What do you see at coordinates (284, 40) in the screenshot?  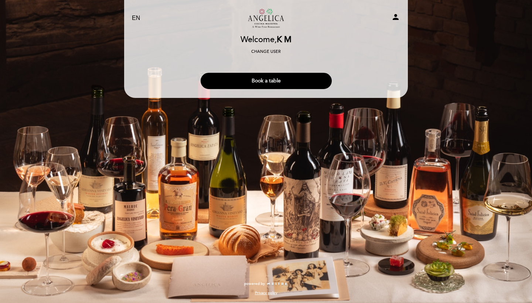 I see `span: K M` at bounding box center [284, 40].